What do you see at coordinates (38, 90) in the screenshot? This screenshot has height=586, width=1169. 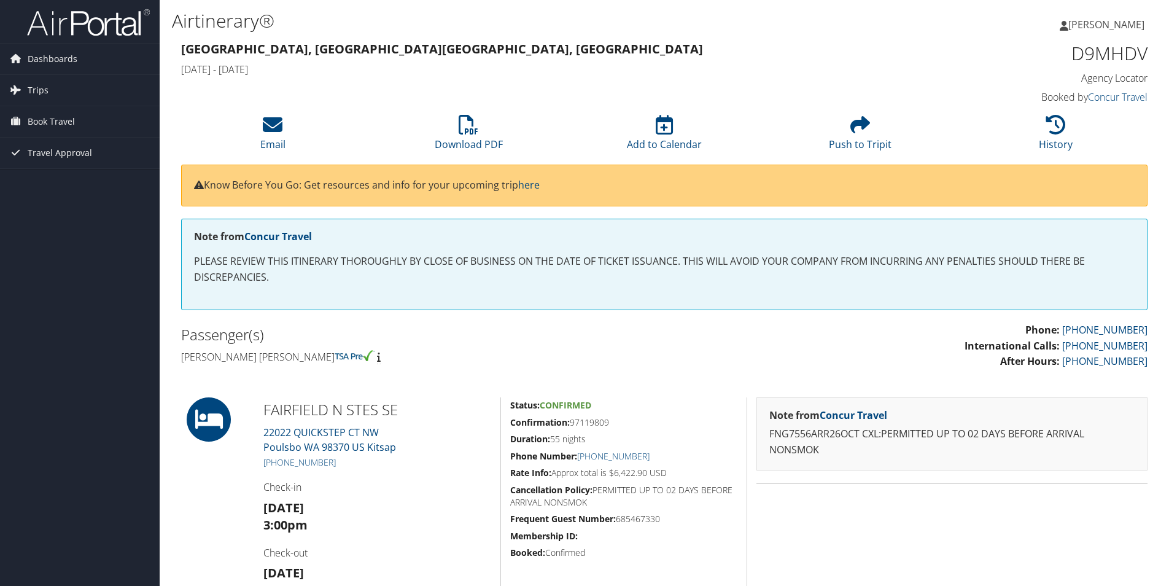 I see `span: Trips` at bounding box center [38, 90].